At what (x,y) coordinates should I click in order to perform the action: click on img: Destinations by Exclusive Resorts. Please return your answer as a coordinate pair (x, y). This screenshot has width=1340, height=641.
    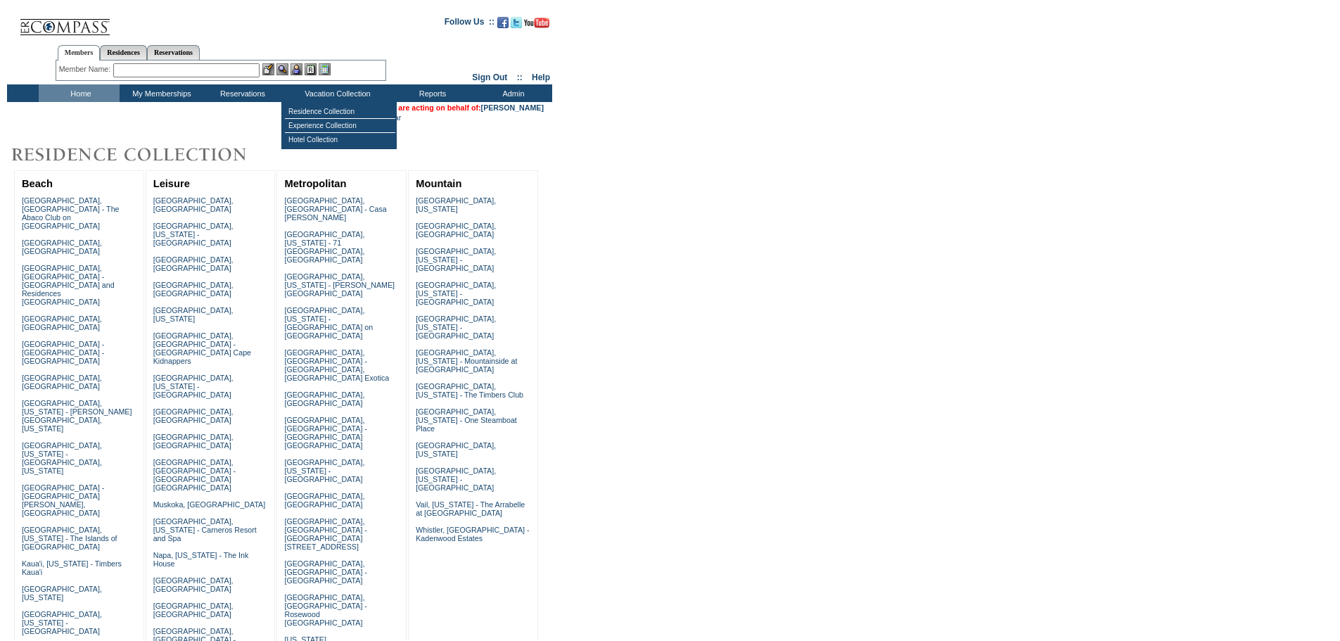
    Looking at the image, I should click on (144, 155).